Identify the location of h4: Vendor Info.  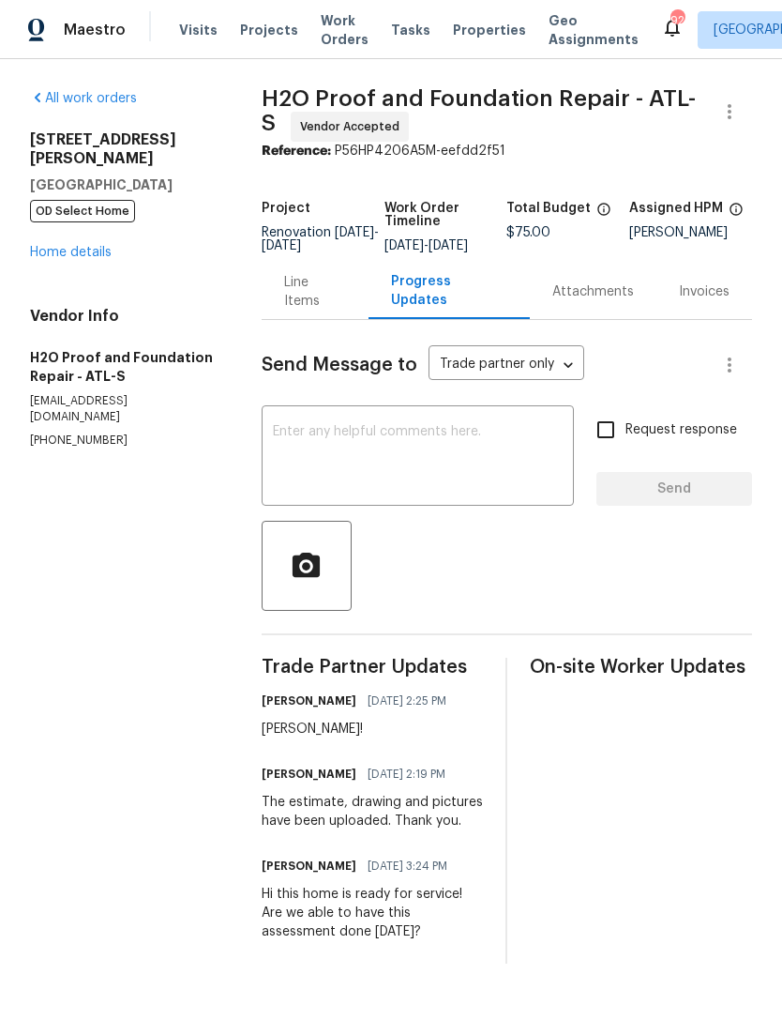
(123, 316).